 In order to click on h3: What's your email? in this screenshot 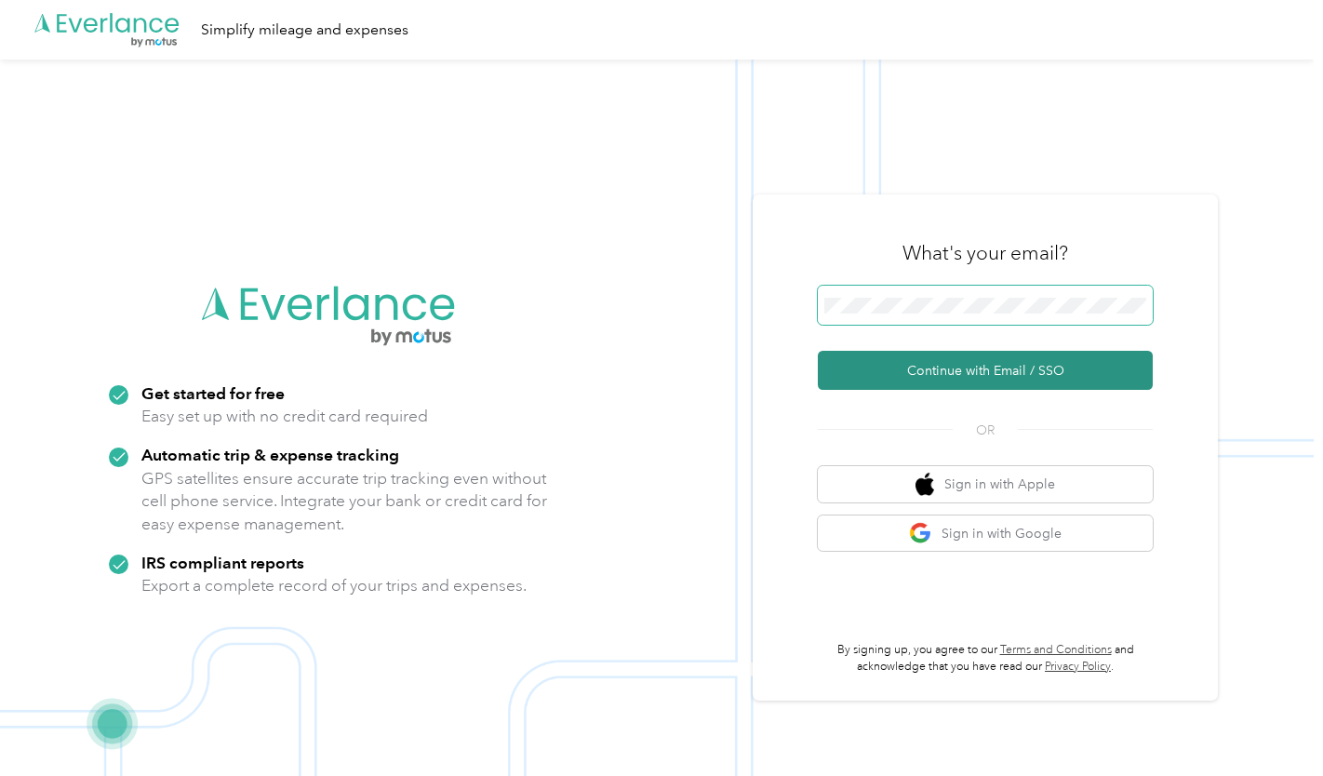, I will do `click(985, 253)`.